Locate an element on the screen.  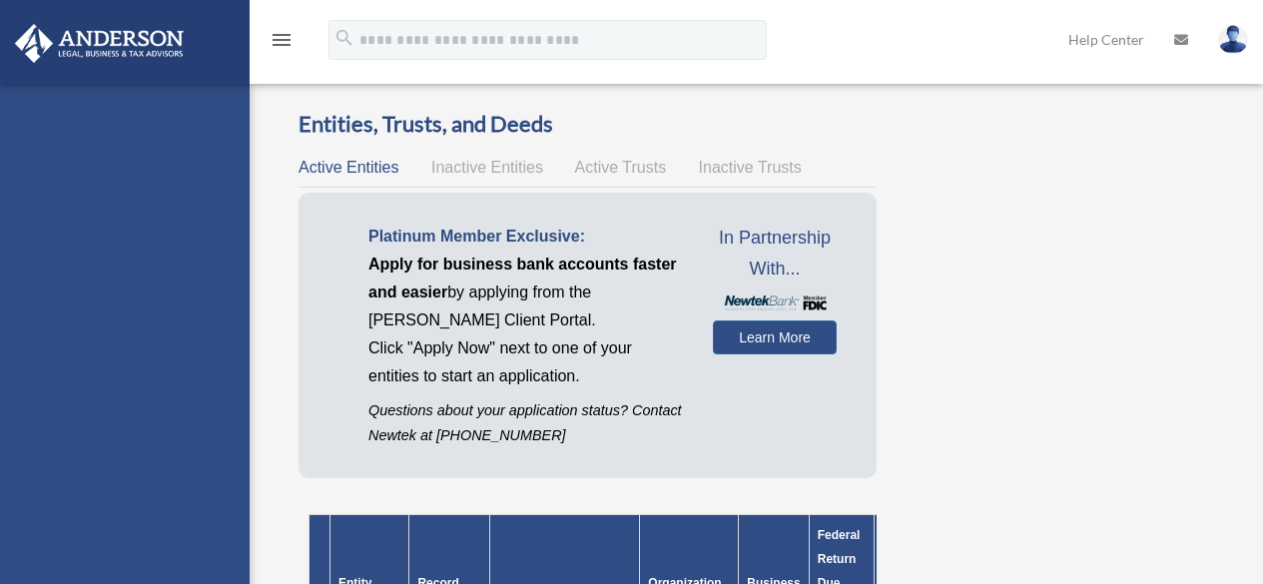
span: Active Trusts is located at coordinates (621, 167).